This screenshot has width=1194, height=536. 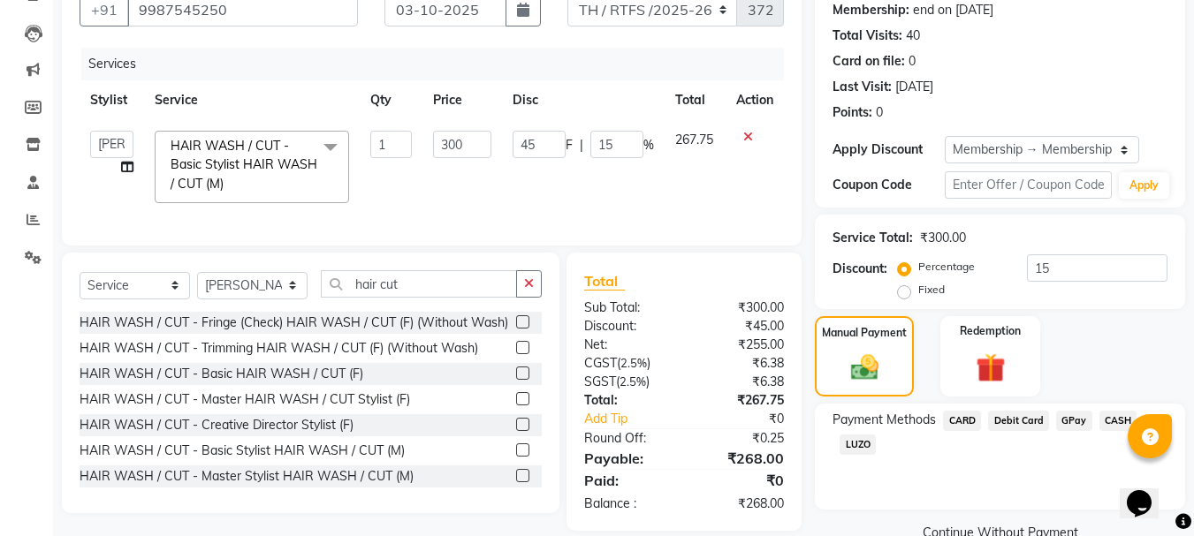 What do you see at coordinates (111, 100) in the screenshot?
I see `th: Stylist` at bounding box center [111, 100].